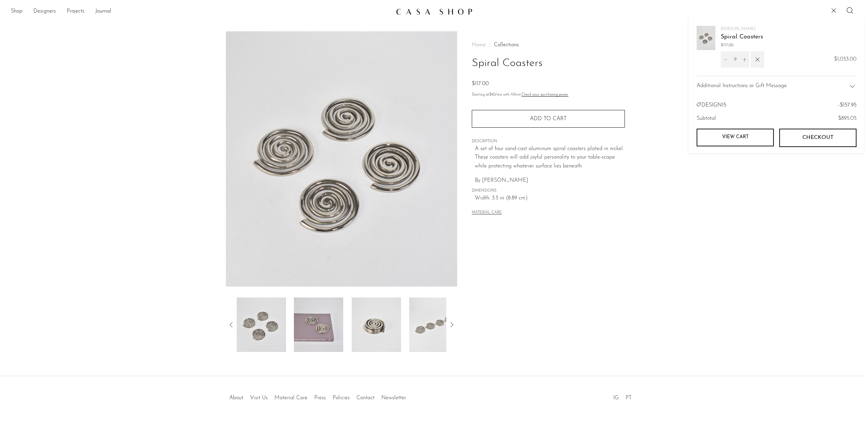 The width and height of the screenshot is (865, 435). I want to click on button: Checkout, so click(818, 138).